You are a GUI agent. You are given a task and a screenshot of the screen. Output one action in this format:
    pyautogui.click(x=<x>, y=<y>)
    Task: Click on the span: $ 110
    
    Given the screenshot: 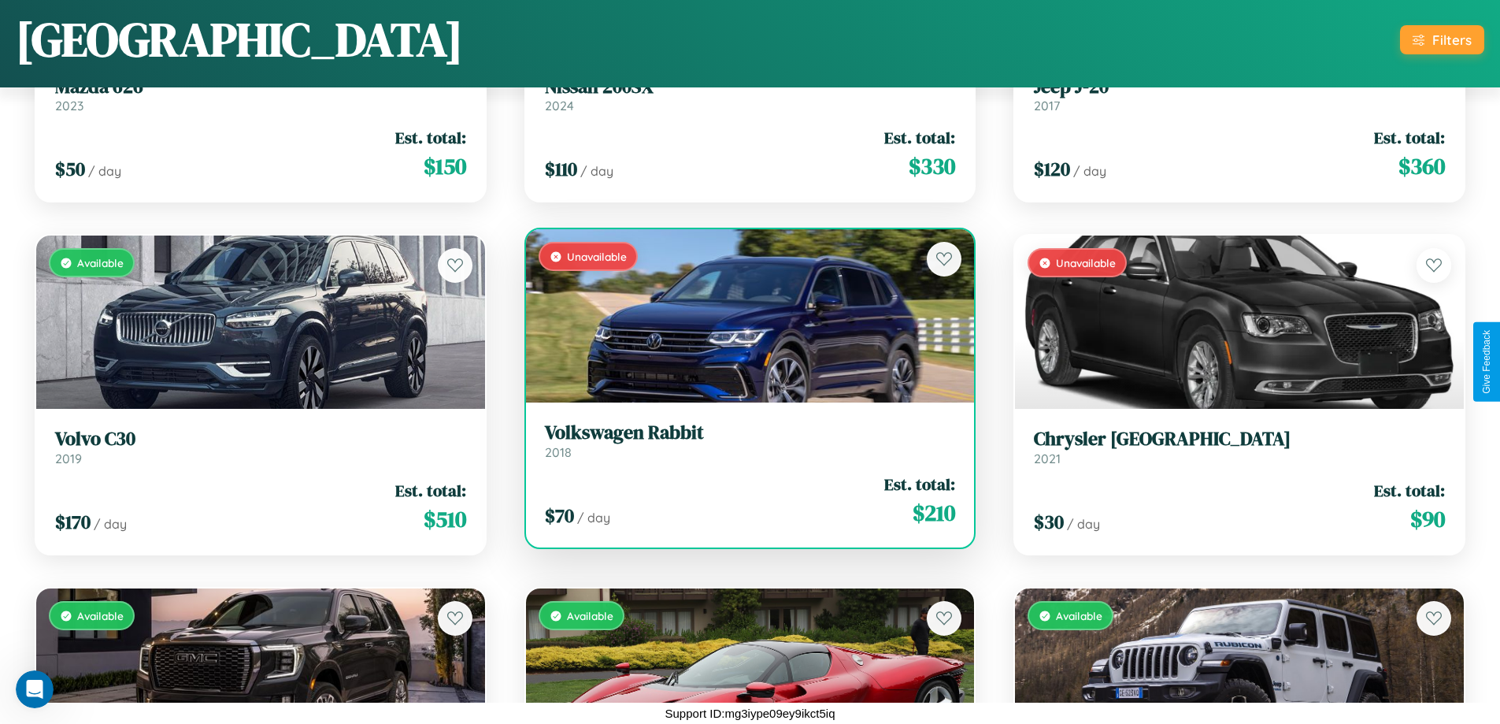 What is the action you would take?
    pyautogui.click(x=561, y=169)
    